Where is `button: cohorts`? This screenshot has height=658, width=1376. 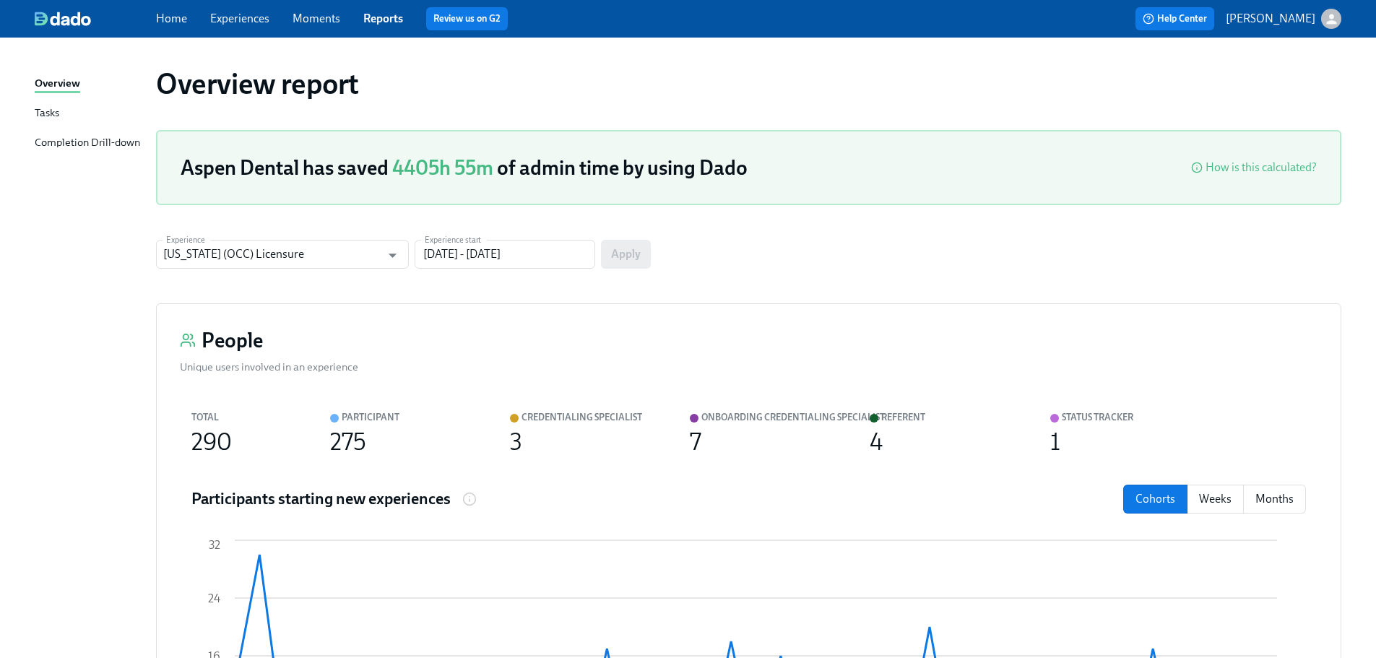
button: cohorts is located at coordinates (1155, 499).